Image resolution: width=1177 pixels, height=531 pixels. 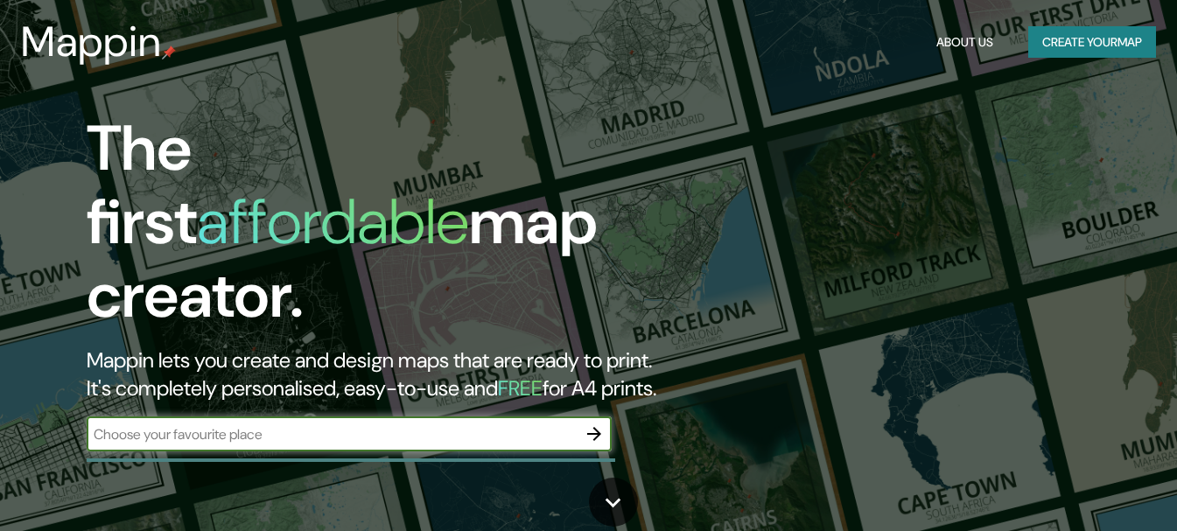 I want to click on h1: The first map creator., so click(x=381, y=229).